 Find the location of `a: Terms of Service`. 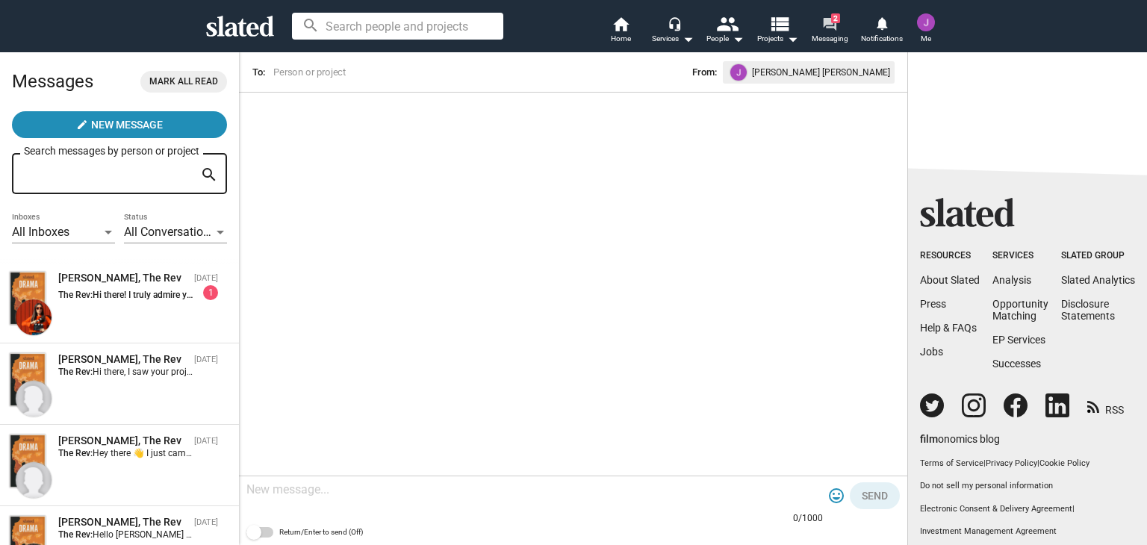

a: Terms of Service is located at coordinates (951, 463).